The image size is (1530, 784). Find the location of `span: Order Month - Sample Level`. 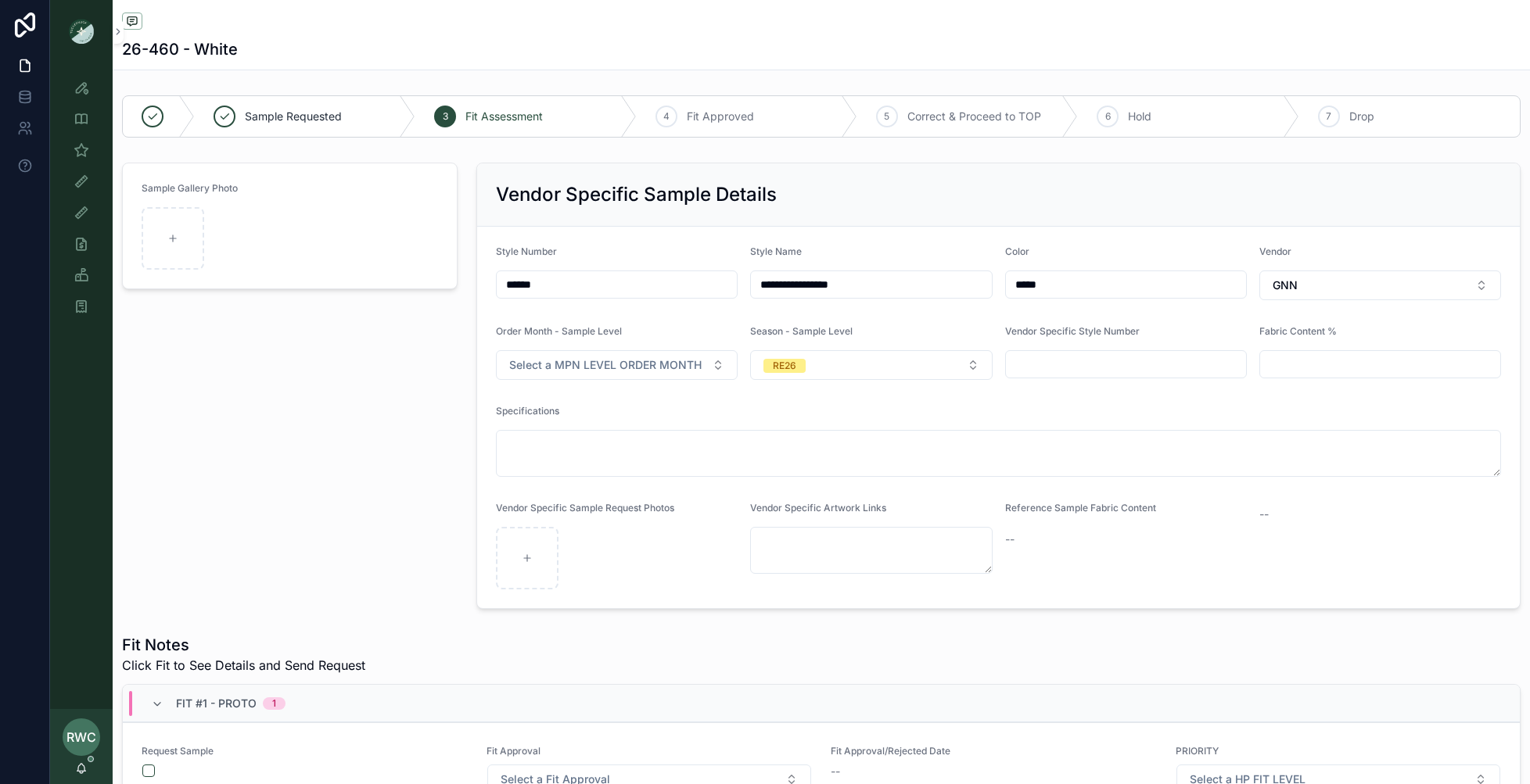

span: Order Month - Sample Level is located at coordinates (559, 331).